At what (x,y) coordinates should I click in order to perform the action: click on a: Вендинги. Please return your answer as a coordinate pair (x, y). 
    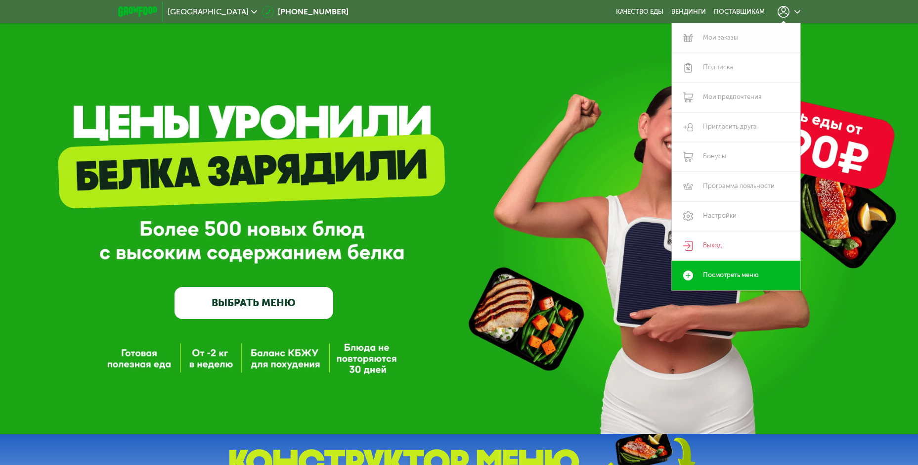
    Looking at the image, I should click on (688, 12).